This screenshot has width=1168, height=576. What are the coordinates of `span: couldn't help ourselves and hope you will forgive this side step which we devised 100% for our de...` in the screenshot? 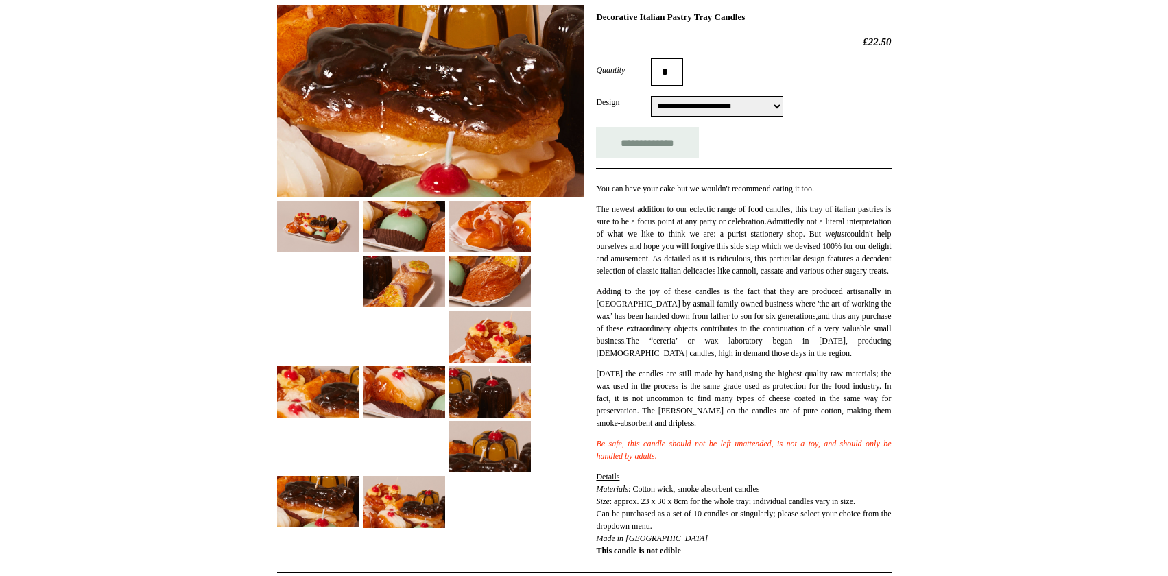 It's located at (744, 246).